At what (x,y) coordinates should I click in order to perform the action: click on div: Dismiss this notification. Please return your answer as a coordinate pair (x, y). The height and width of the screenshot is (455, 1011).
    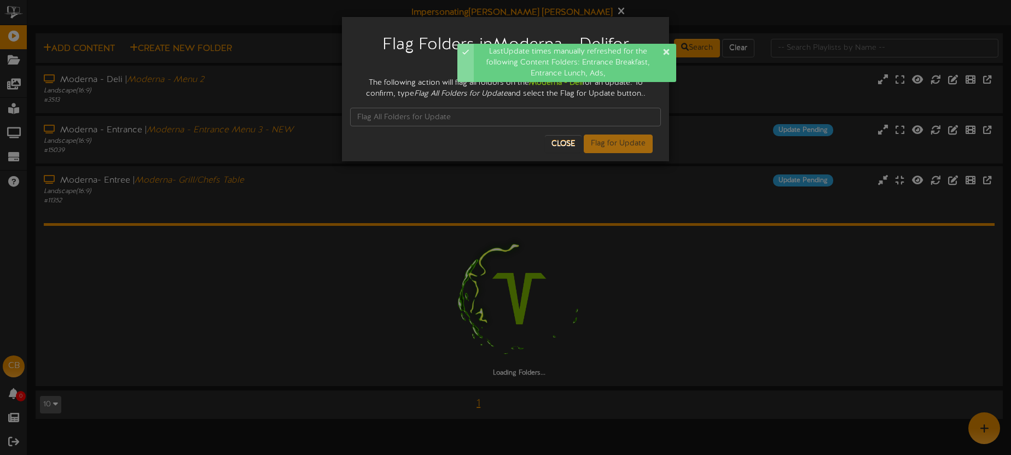
    Looking at the image, I should click on (667, 52).